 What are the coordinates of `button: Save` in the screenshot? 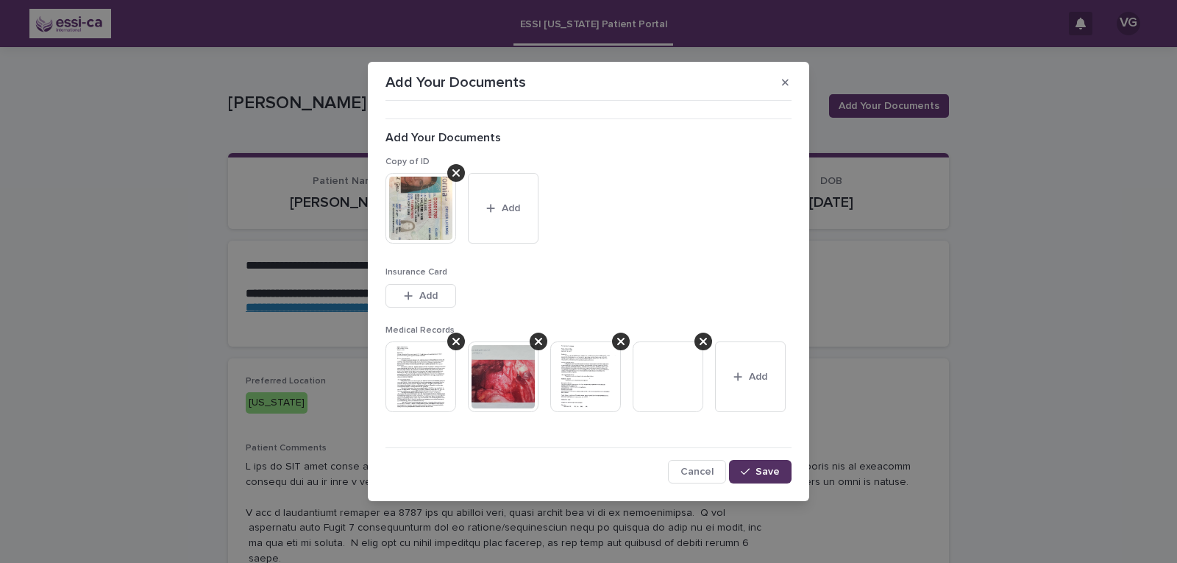 It's located at (760, 472).